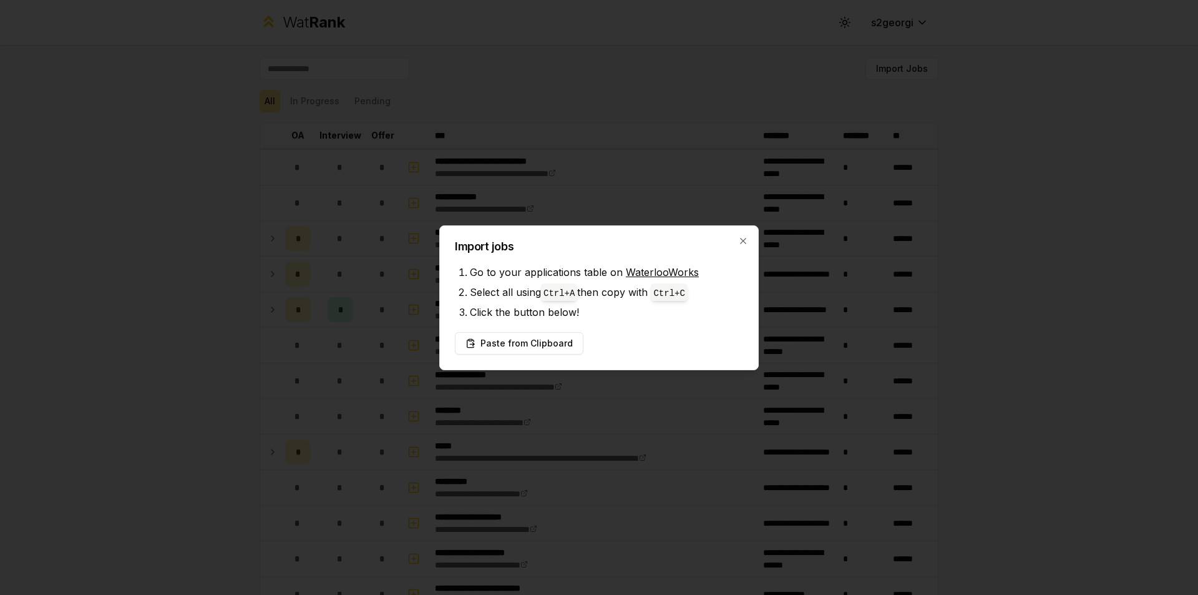  What do you see at coordinates (599, 246) in the screenshot?
I see `h2: Import jobs` at bounding box center [599, 246].